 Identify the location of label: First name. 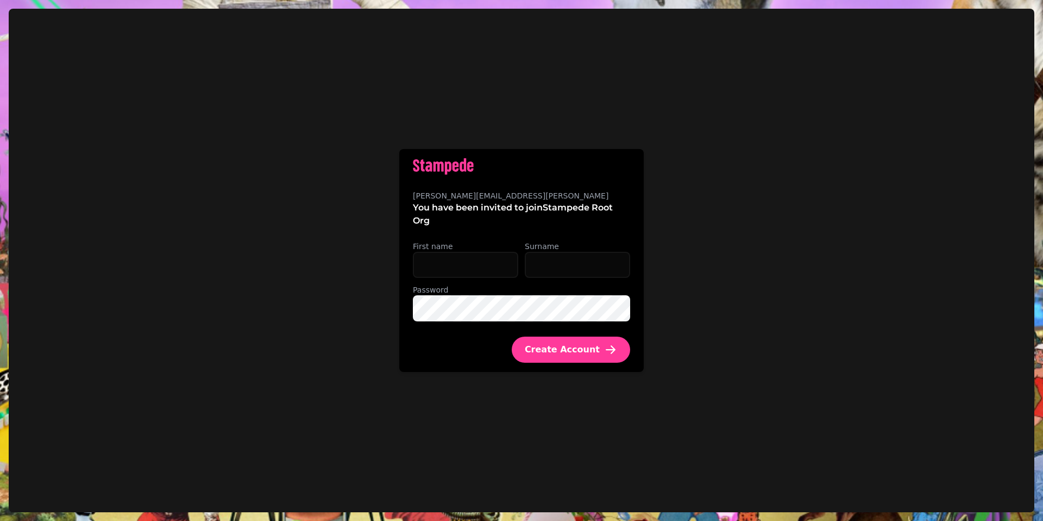
(466, 246).